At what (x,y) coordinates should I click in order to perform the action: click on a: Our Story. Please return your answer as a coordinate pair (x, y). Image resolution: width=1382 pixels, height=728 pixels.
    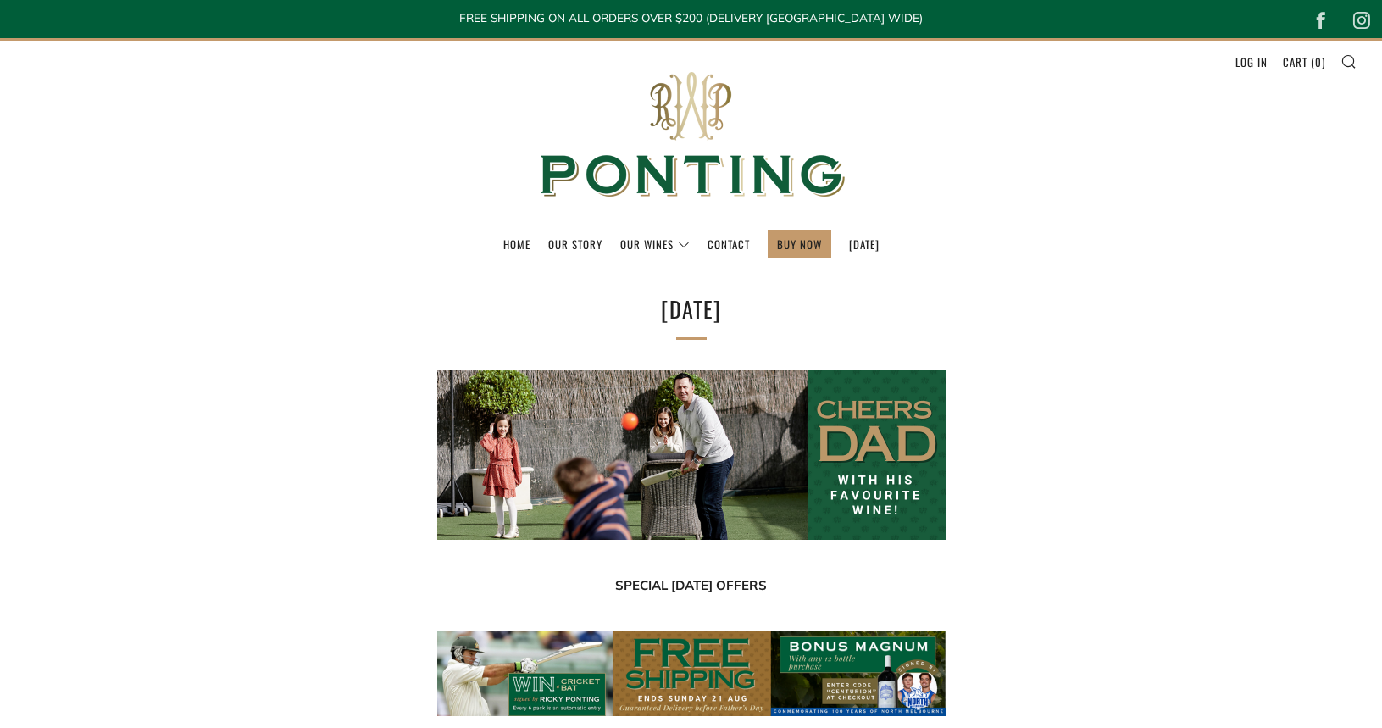
    Looking at the image, I should click on (576, 244).